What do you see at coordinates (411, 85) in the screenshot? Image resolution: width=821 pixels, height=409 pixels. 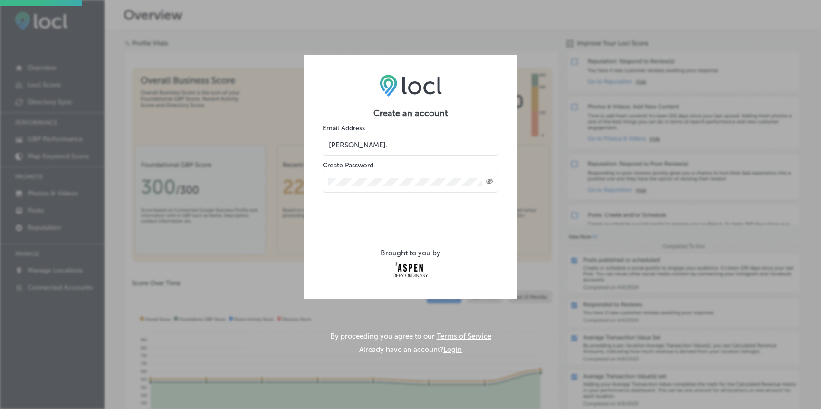 I see `img: LOCL logo` at bounding box center [411, 85].